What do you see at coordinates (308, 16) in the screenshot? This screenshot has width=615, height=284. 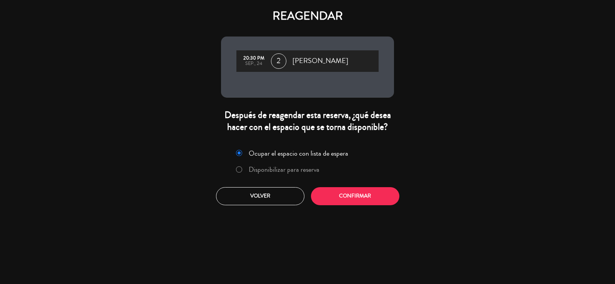 I see `h4: REAGENDAR` at bounding box center [308, 16].